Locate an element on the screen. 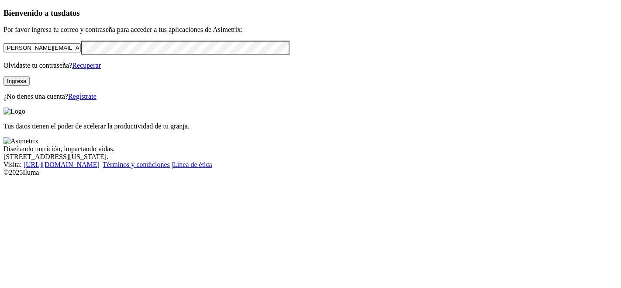 This screenshot has height=288, width=621. div: Visita : | | is located at coordinates (311, 165).